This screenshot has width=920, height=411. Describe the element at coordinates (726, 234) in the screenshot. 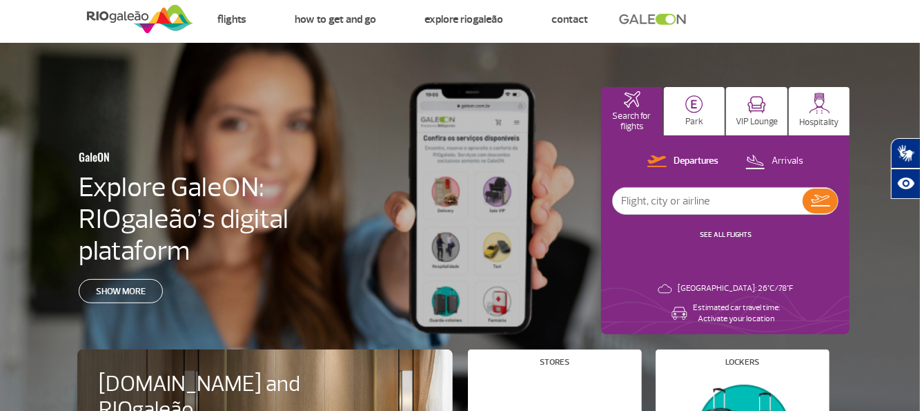

I see `a: SEE ALL FLIGHTS` at that location.